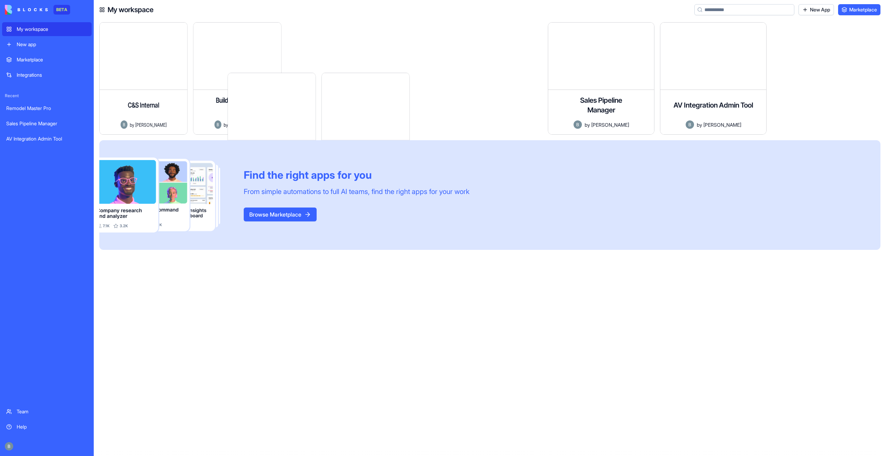 This screenshot has height=456, width=886. What do you see at coordinates (47, 108) in the screenshot?
I see `a: Remodel Master Pro` at bounding box center [47, 108].